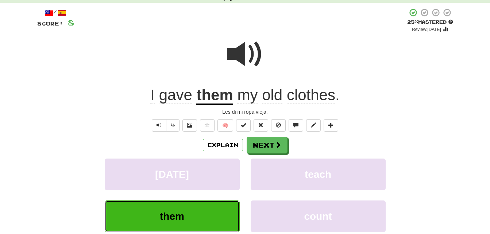  Describe the element at coordinates (267, 145) in the screenshot. I see `button: Next` at that location.